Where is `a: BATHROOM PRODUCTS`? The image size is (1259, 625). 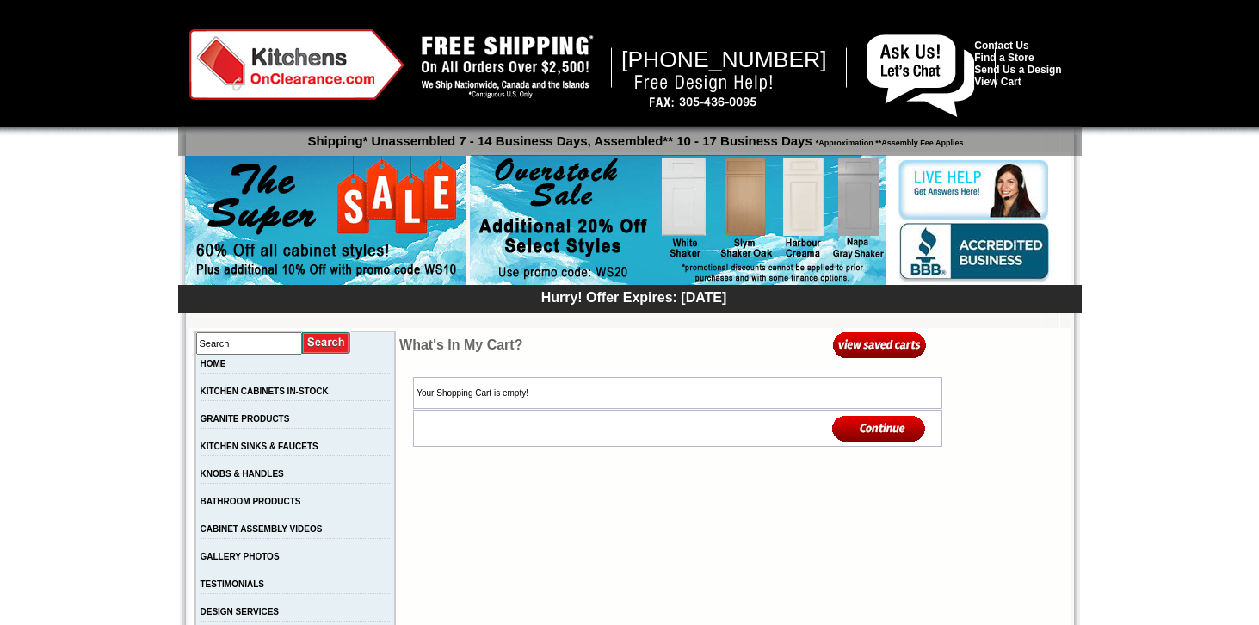
a: BATHROOM PRODUCTS is located at coordinates (251, 501).